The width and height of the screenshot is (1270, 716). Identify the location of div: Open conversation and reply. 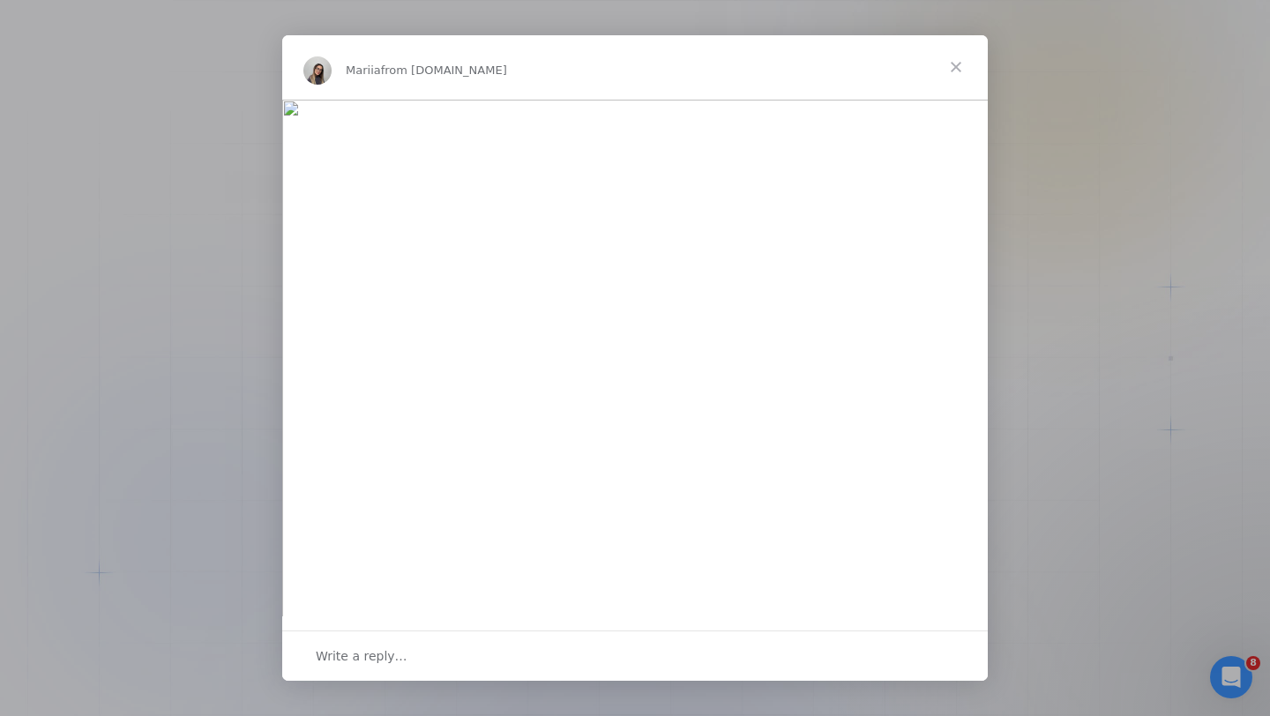
(635, 655).